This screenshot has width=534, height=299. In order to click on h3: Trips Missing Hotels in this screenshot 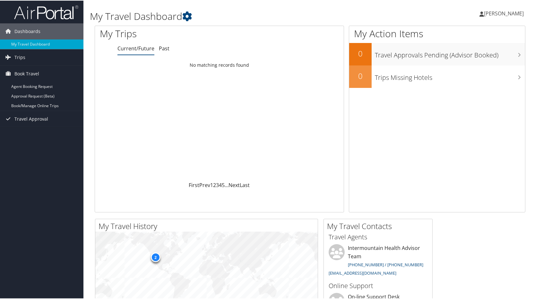, I will do `click(450, 75)`.